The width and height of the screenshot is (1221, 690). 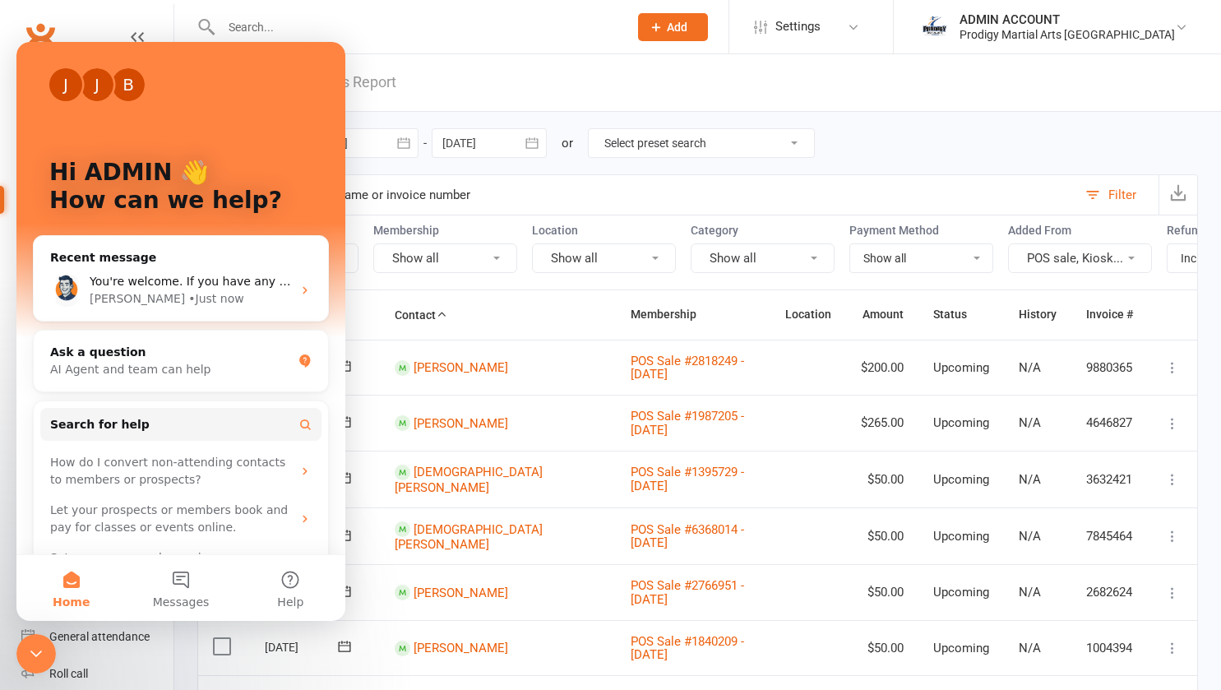 I want to click on th: Invoice #, so click(x=1110, y=314).